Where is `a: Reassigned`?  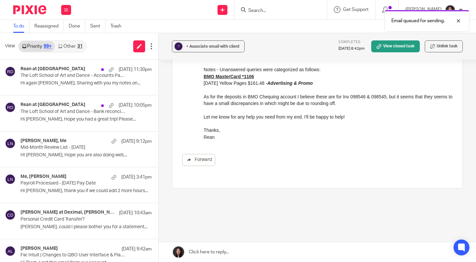 a: Reassigned is located at coordinates (49, 26).